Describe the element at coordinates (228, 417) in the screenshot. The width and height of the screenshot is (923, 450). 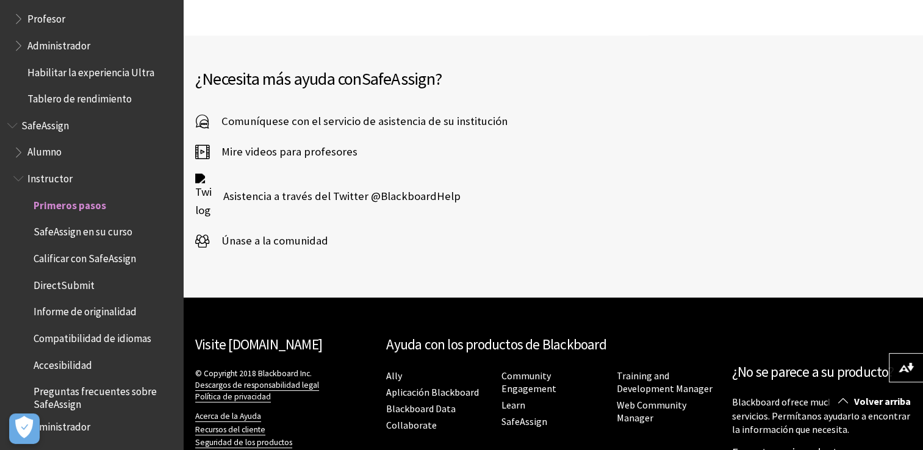
I see `a: Acerca de la Ayuda` at that location.